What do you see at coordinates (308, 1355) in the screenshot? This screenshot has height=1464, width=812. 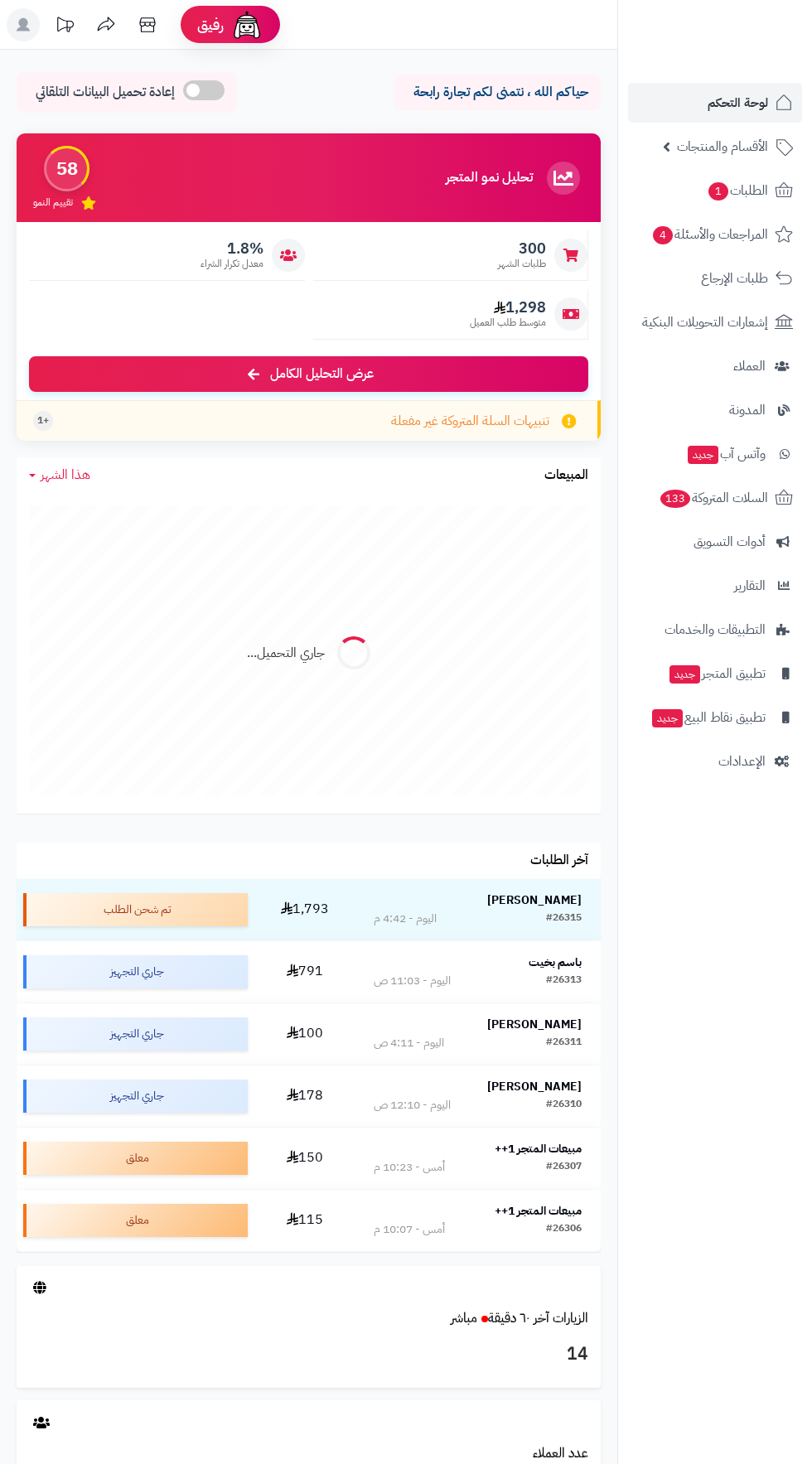 I see `h3: 14` at bounding box center [308, 1355].